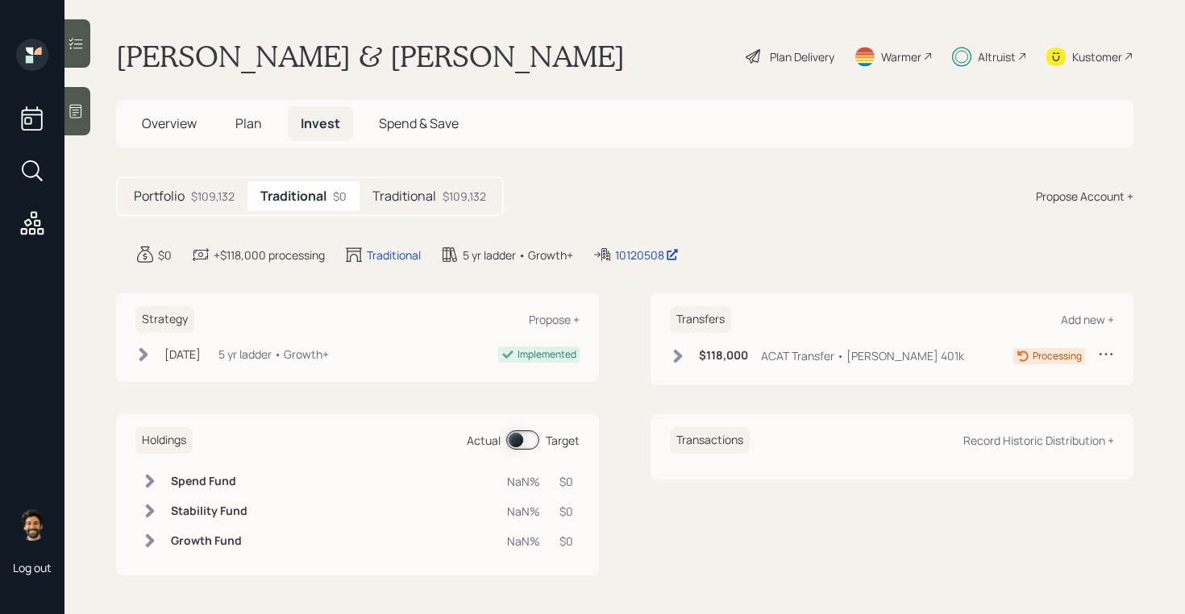 This screenshot has height=614, width=1185. I want to click on img: eric-schwartz-headshot.png, so click(32, 525).